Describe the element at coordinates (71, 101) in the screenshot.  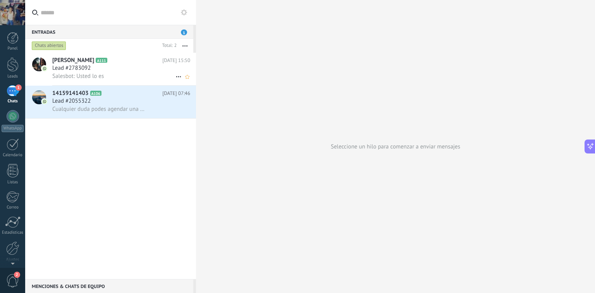
I see `span: Lead #2055322` at that location.